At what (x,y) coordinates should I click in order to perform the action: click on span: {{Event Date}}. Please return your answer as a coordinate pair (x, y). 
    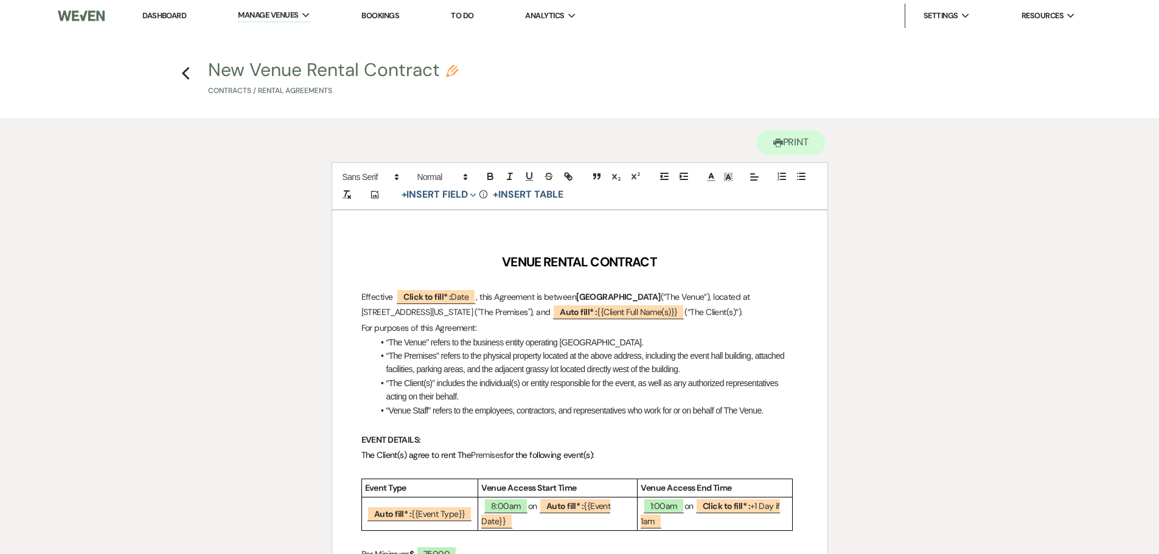
    Looking at the image, I should click on (546, 513).